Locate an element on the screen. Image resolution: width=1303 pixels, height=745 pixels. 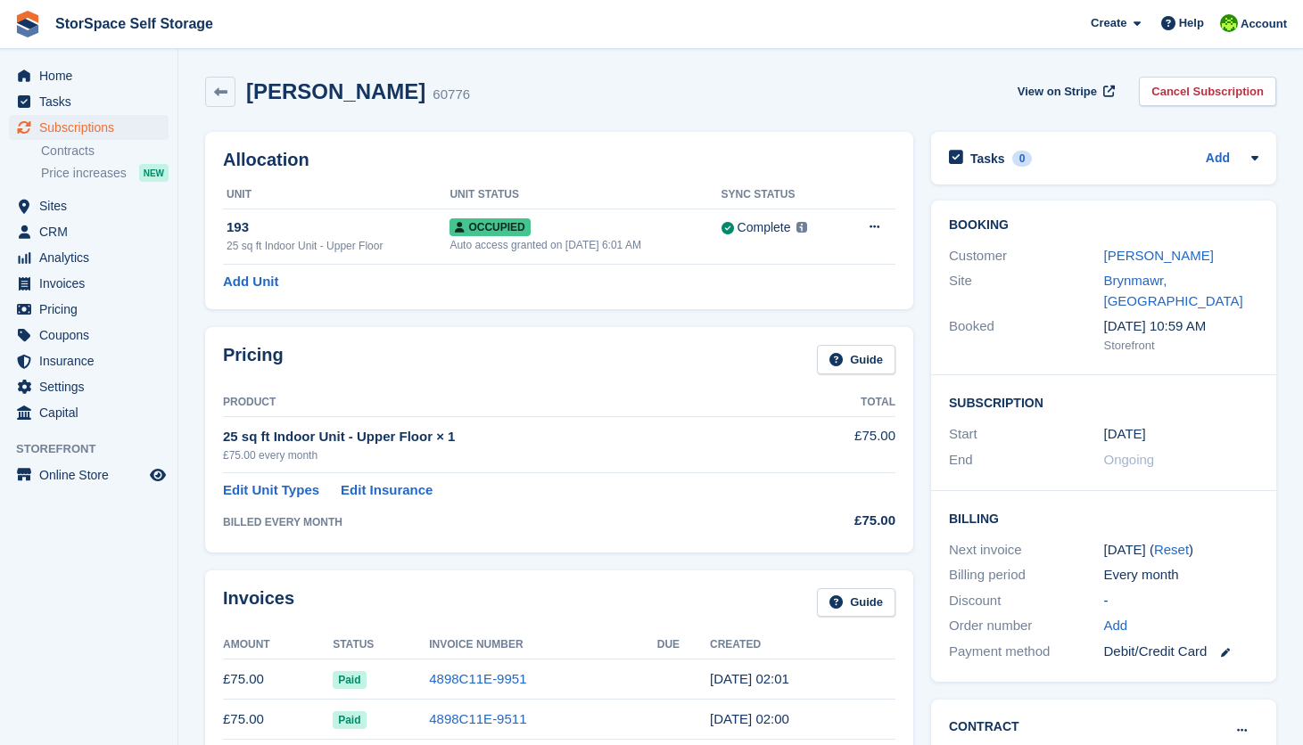
a: 4898C11E-9511 is located at coordinates (477, 719).